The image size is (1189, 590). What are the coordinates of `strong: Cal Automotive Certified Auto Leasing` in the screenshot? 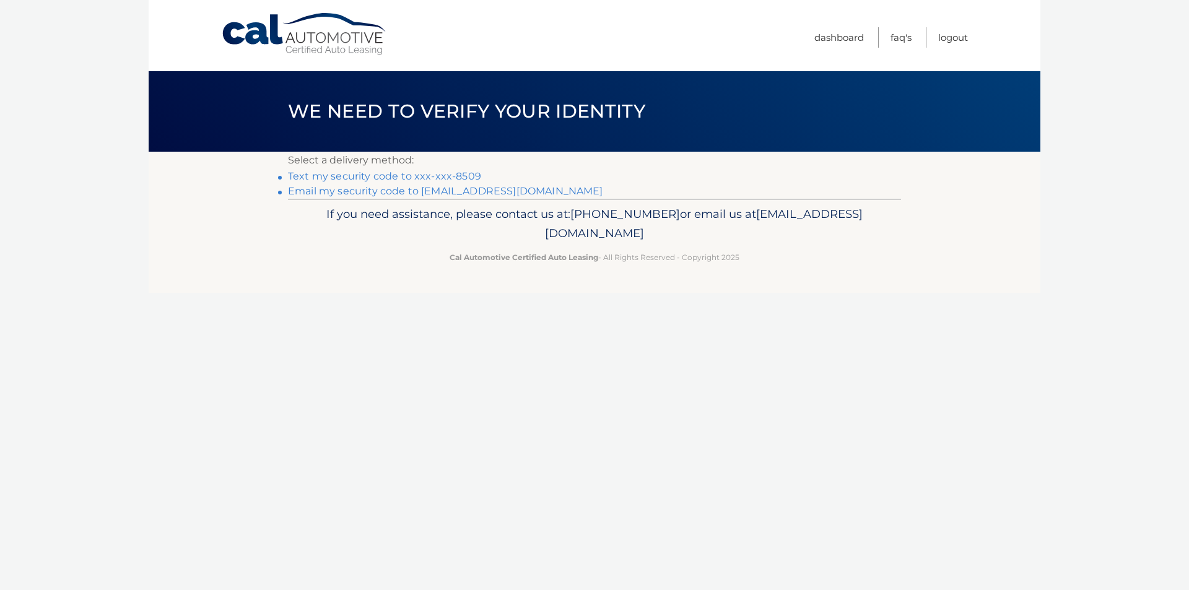 It's located at (524, 257).